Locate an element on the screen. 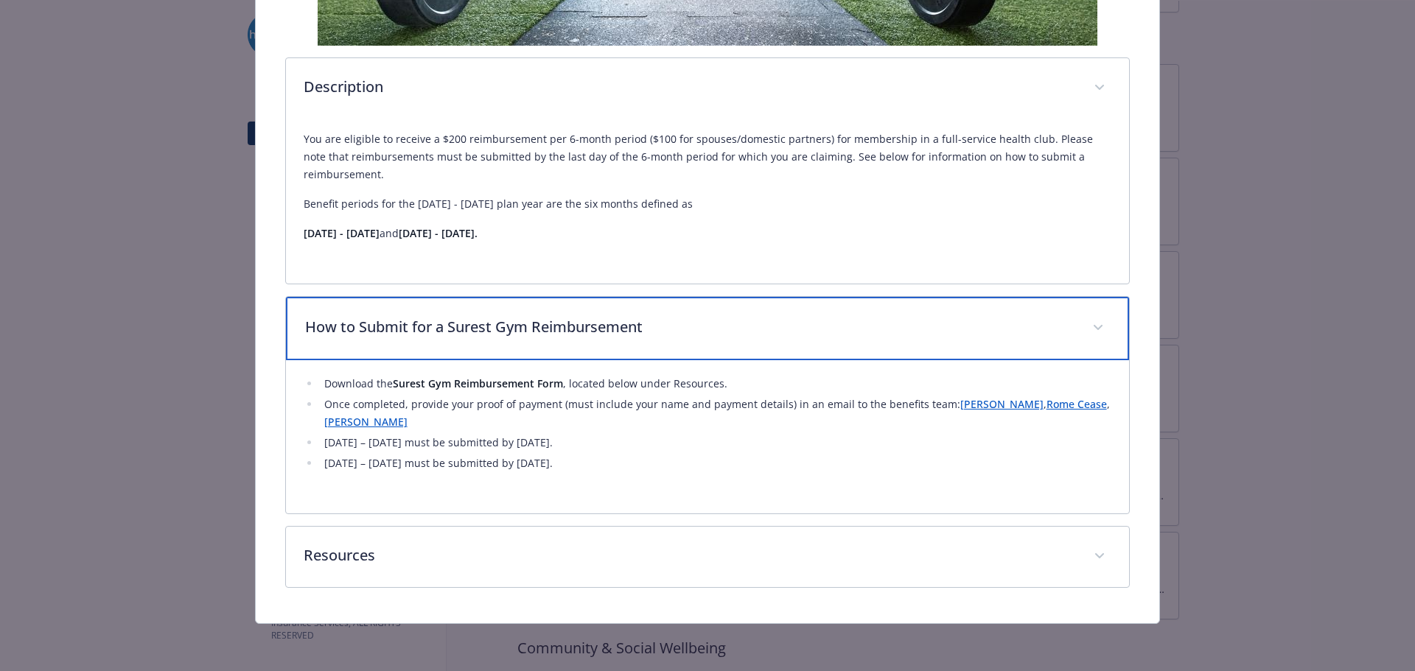 This screenshot has width=1415, height=671. div: Resources is located at coordinates (707, 557).